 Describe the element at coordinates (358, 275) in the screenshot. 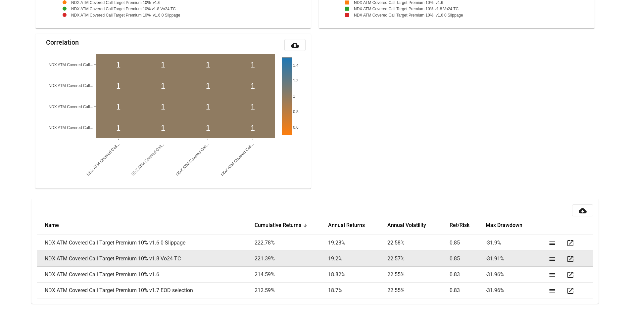

I see `td: 18.82 %` at that location.